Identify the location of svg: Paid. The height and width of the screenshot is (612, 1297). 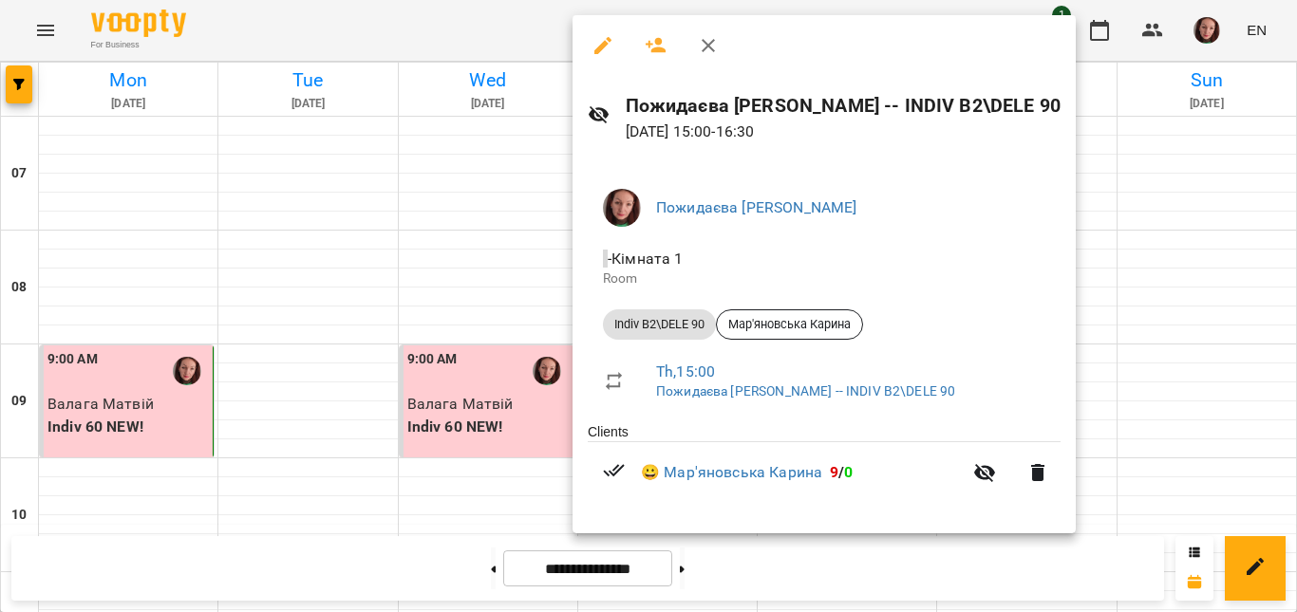
(614, 471).